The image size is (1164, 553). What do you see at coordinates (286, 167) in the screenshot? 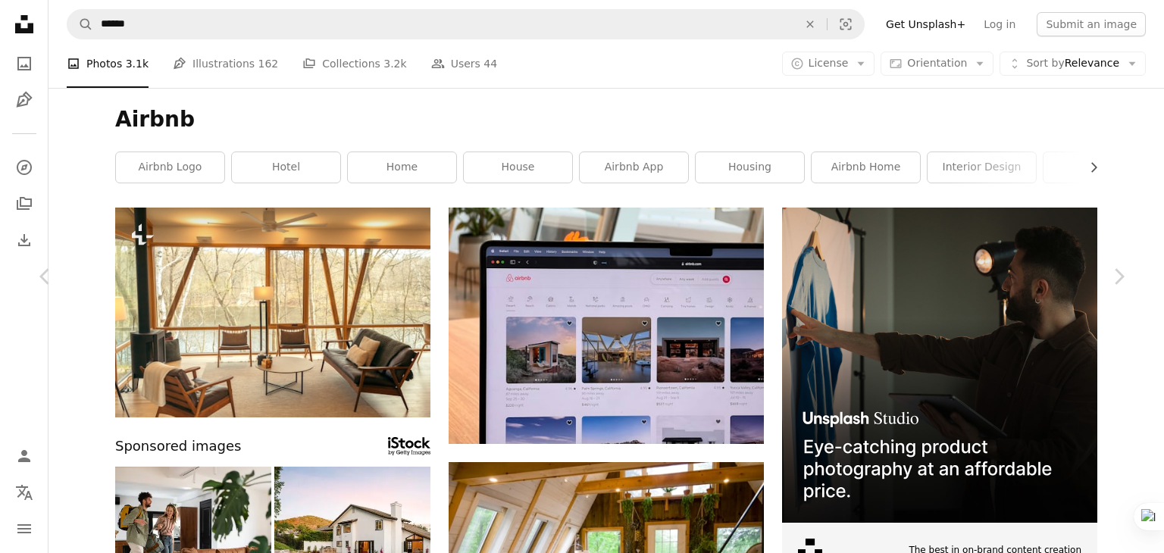
I see `a: hotel` at bounding box center [286, 167].